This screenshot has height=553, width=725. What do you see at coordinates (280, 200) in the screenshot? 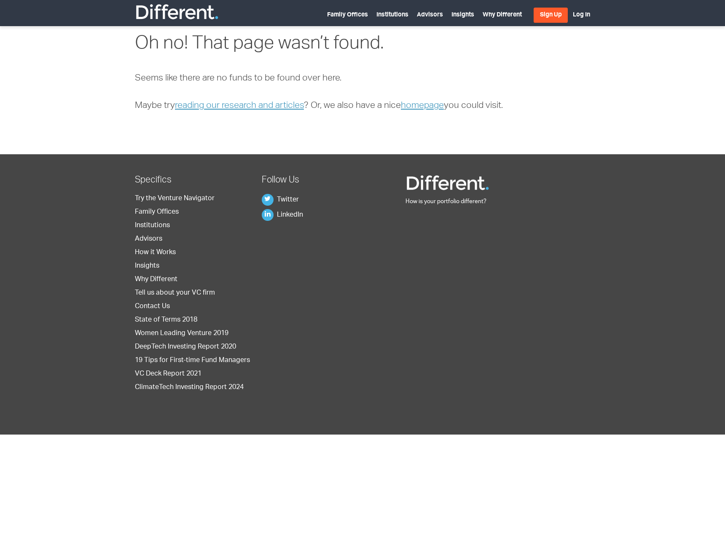
I see `a: Twitter` at bounding box center [280, 200].